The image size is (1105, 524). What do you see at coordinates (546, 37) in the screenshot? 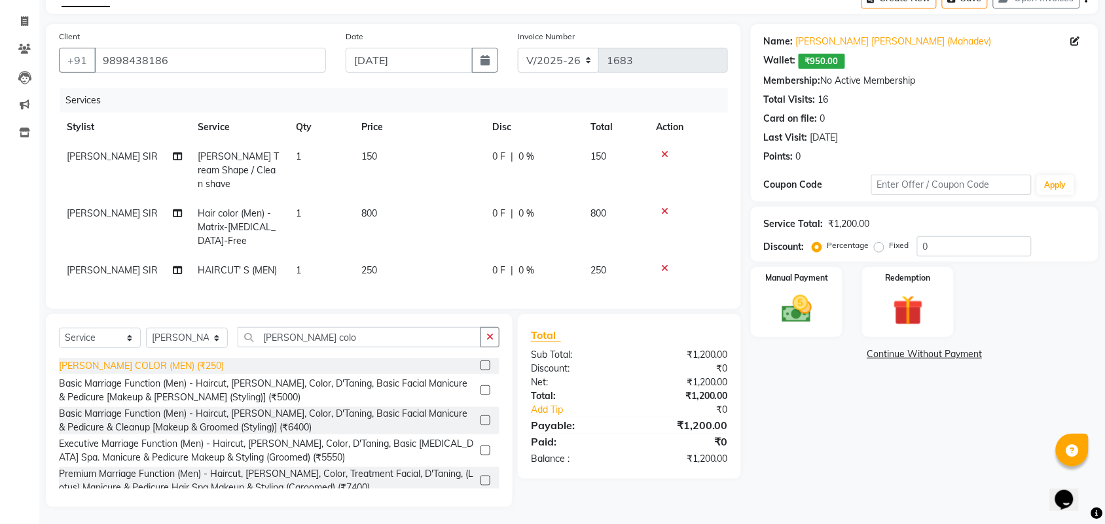
I see `label: Invoice Number` at bounding box center [546, 37].